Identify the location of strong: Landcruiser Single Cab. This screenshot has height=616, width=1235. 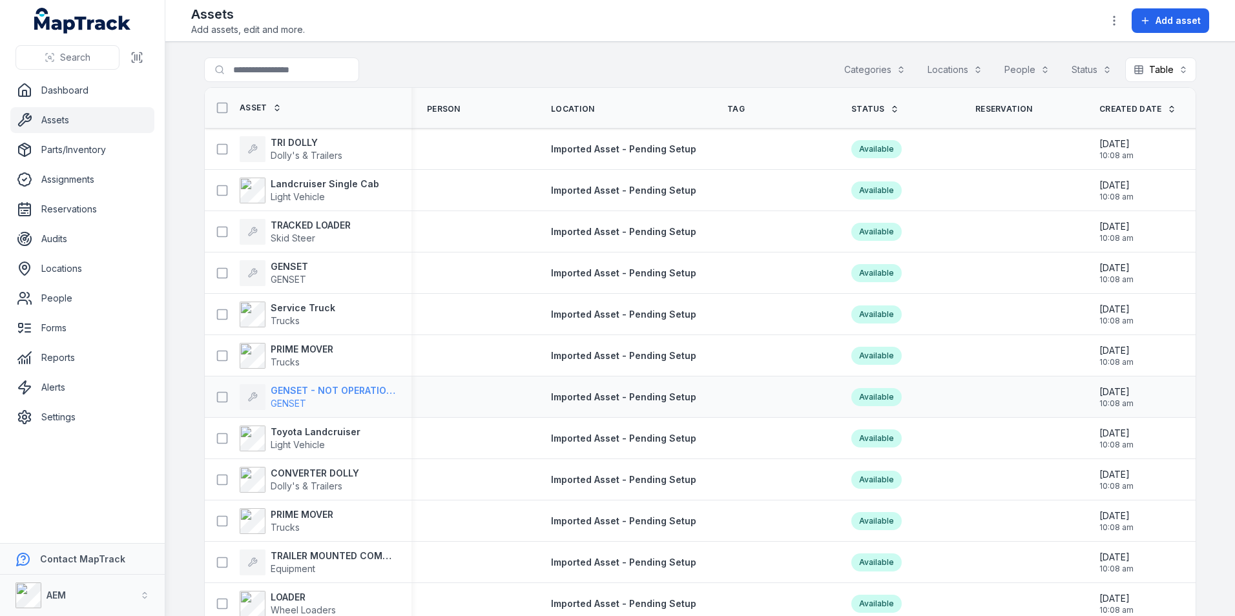
(325, 184).